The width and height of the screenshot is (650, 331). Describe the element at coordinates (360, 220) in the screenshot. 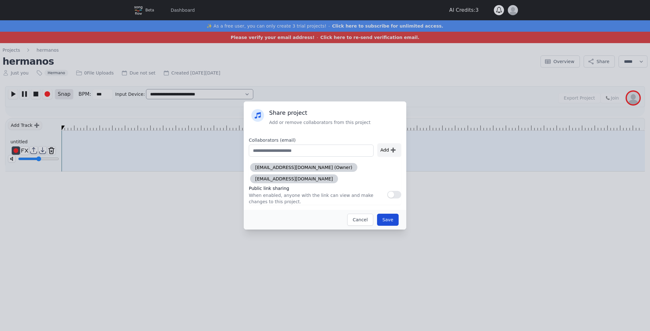

I see `button: Cancel` at that location.